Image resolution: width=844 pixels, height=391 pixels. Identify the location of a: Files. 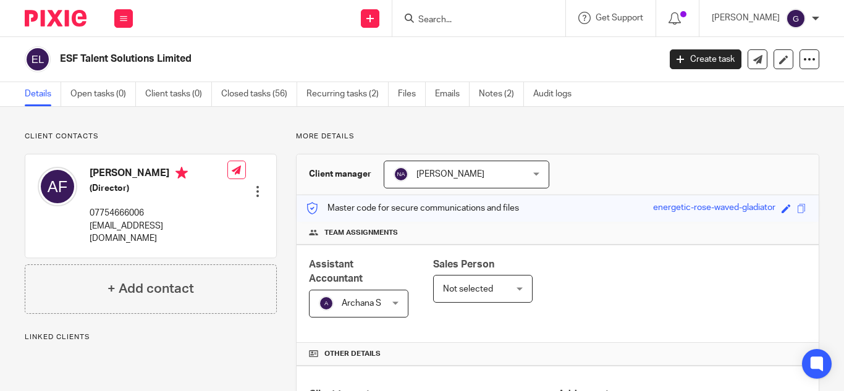
(412, 94).